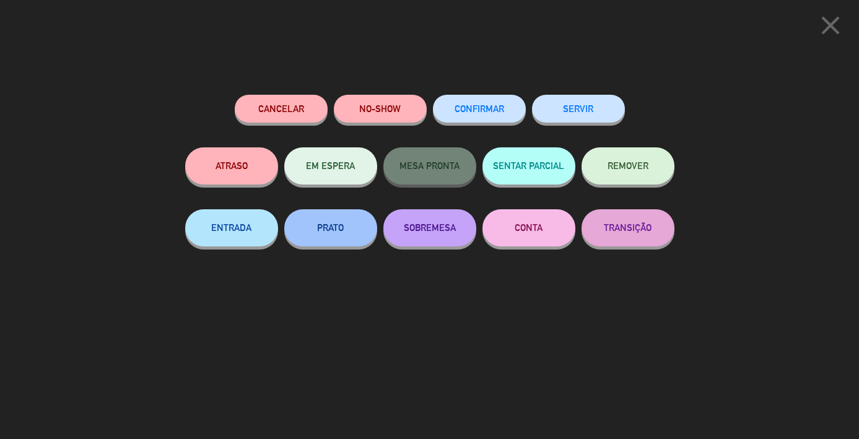  Describe the element at coordinates (479, 108) in the screenshot. I see `span: CONFIRMAR` at that location.